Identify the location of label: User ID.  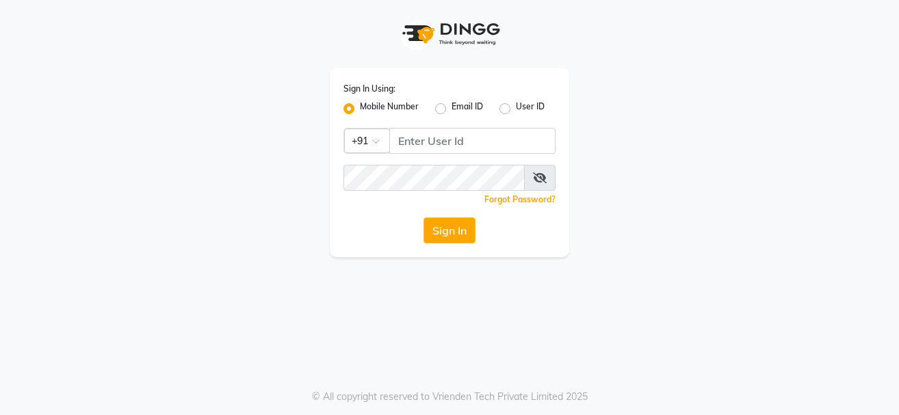
(530, 109).